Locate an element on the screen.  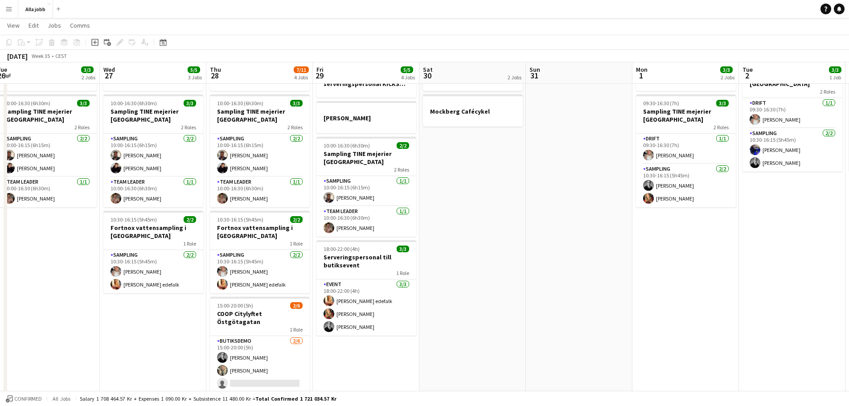
button: Alla jobb is located at coordinates (36, 9).